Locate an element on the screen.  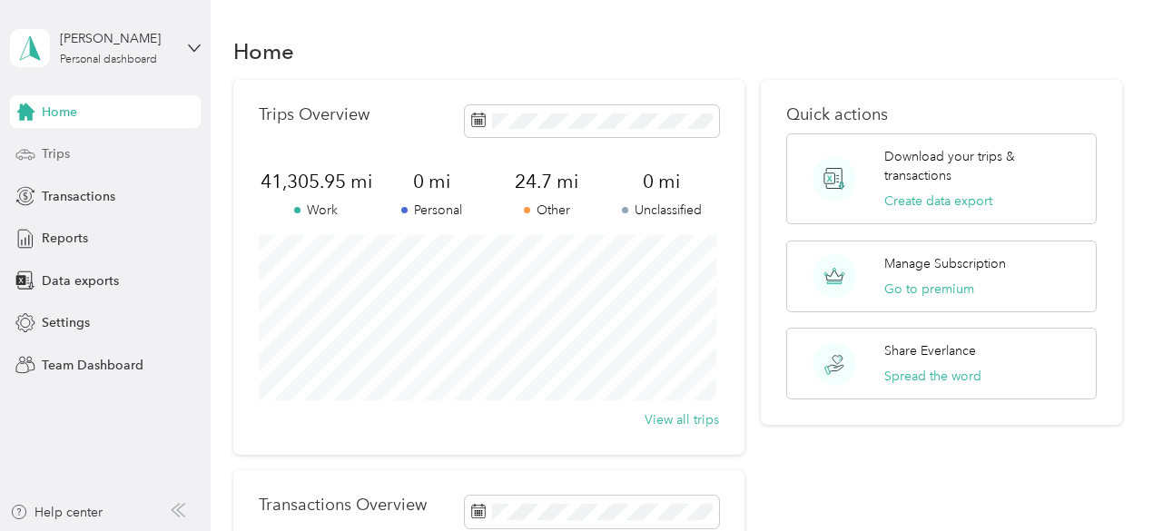
button: Spread the word is located at coordinates (933, 376).